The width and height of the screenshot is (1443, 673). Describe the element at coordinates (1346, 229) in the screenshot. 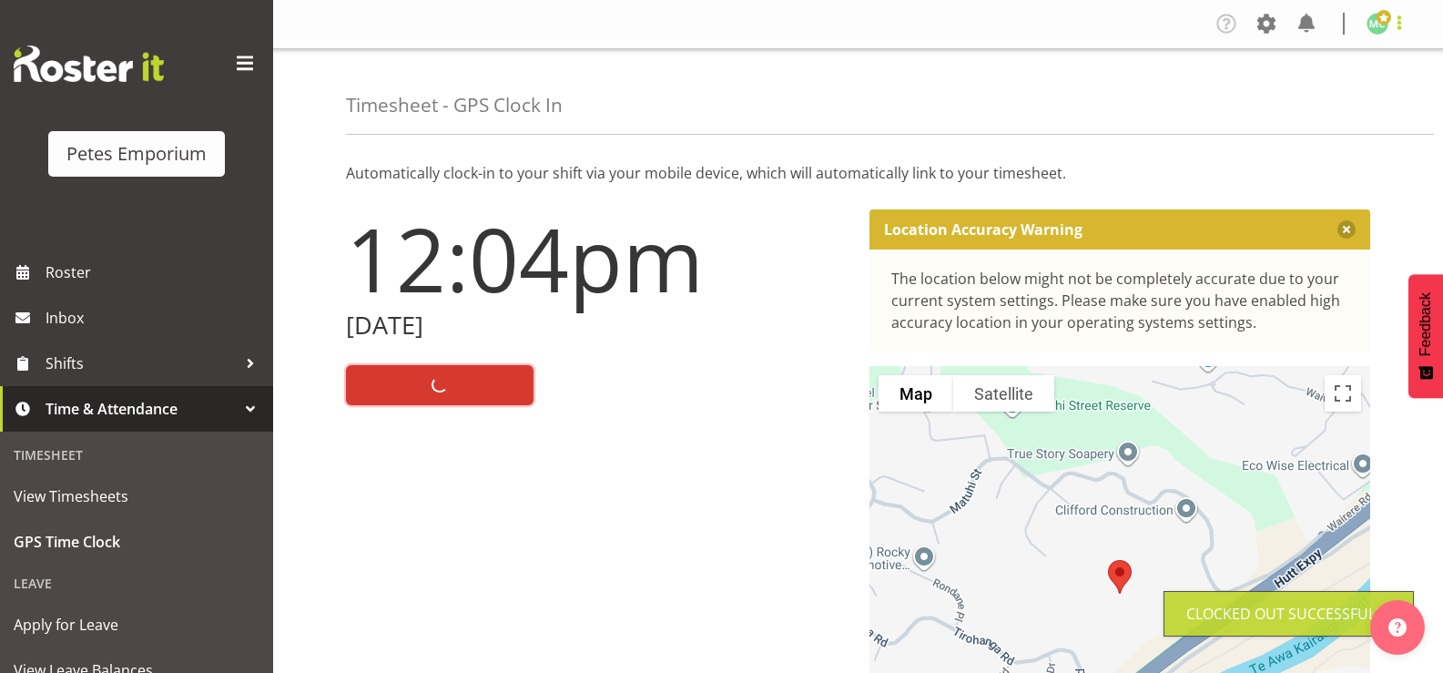

I see `button: Close message` at that location.